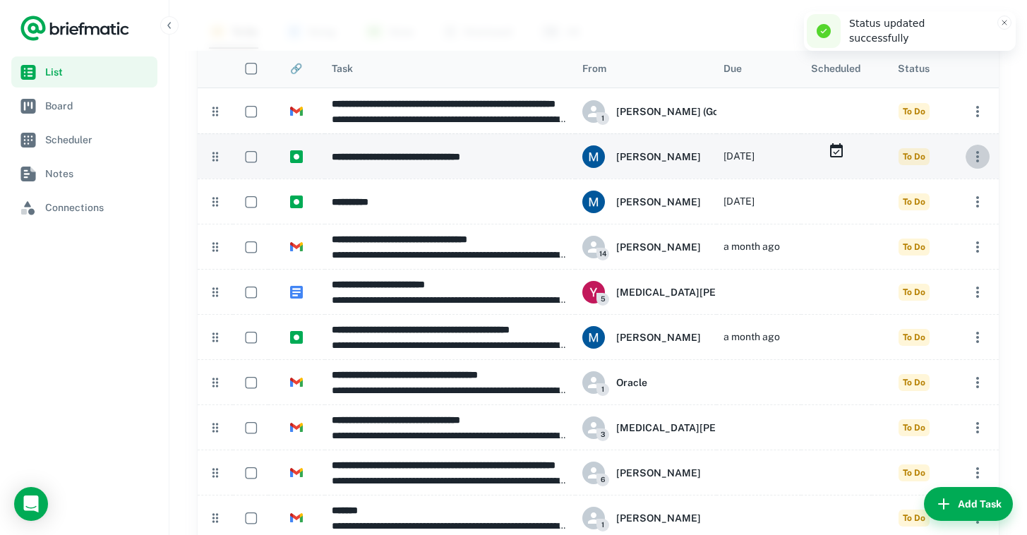  Describe the element at coordinates (641, 473) in the screenshot. I see `div: Ella MacKinnon` at that location.